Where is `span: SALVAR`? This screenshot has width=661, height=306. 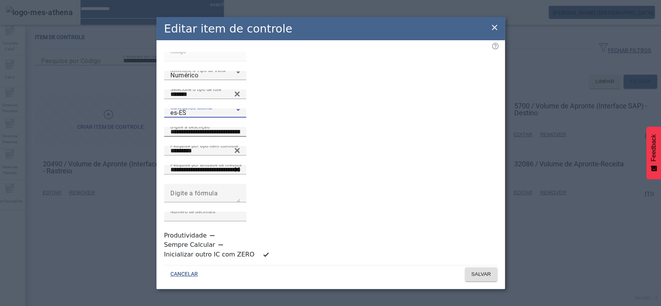
span: SALVAR is located at coordinates (481, 275).